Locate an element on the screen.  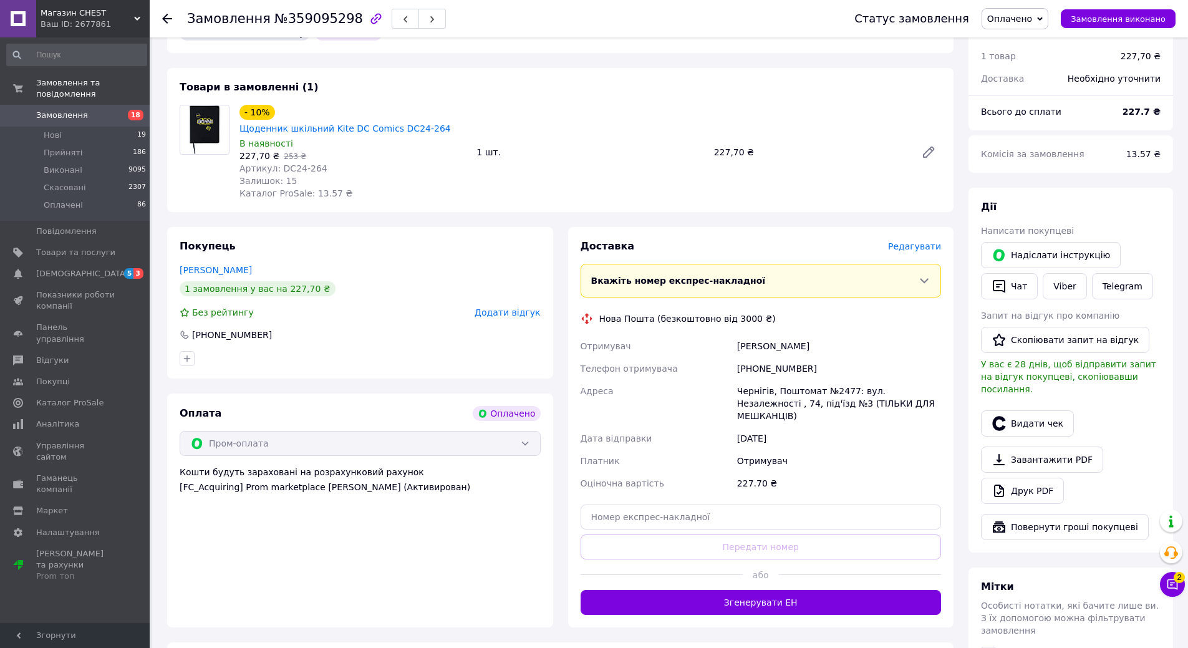
span: Мітки is located at coordinates (997, 586).